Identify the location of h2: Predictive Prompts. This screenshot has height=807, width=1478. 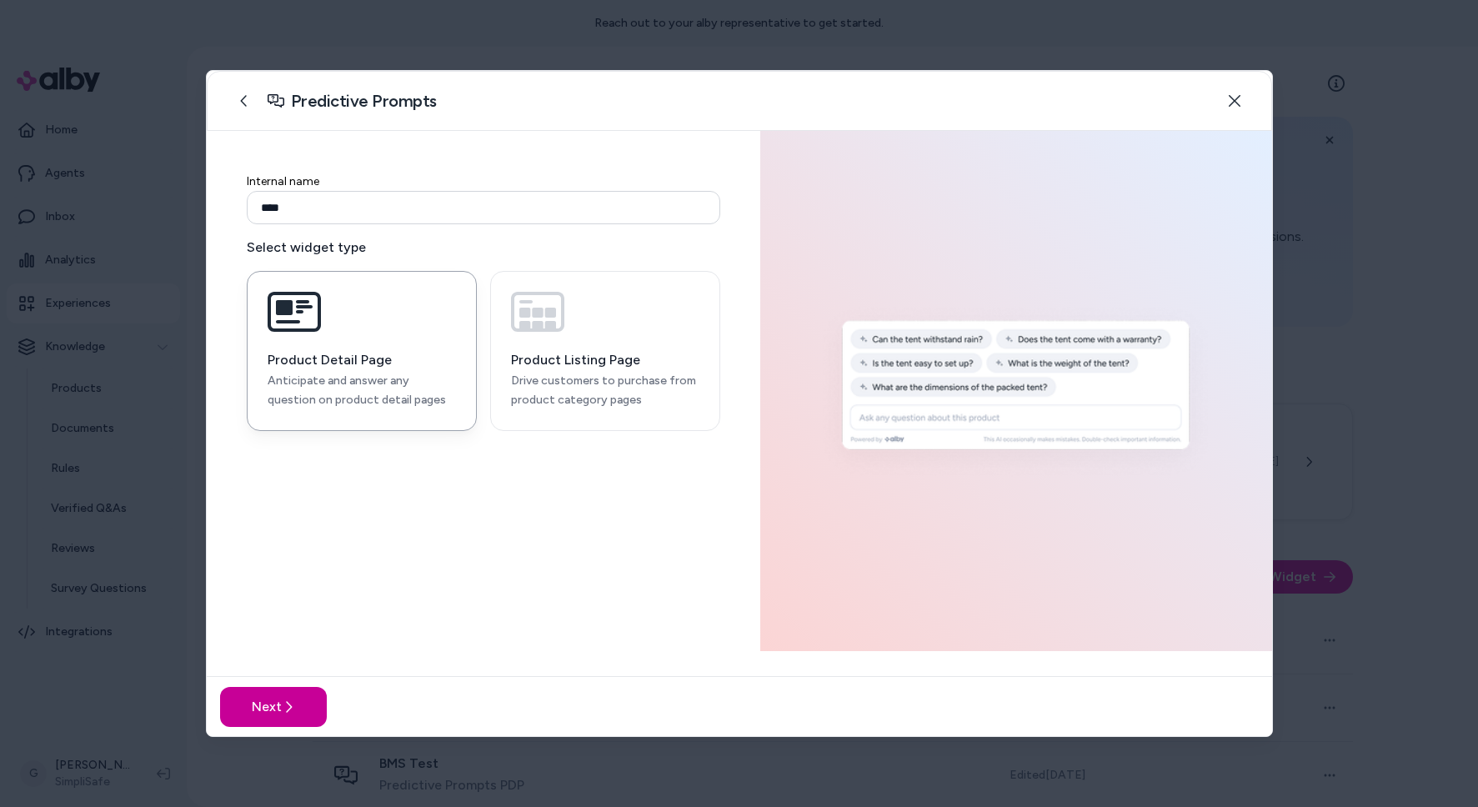
(363, 101).